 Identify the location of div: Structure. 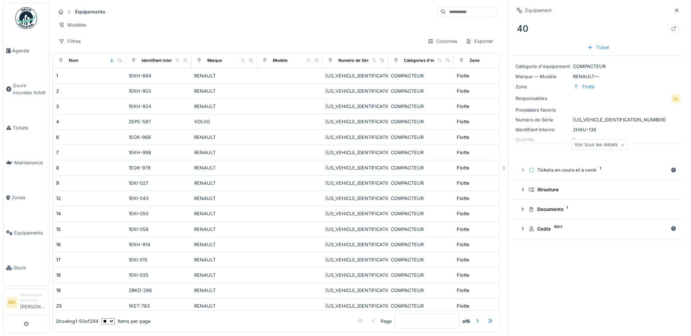
(601, 190).